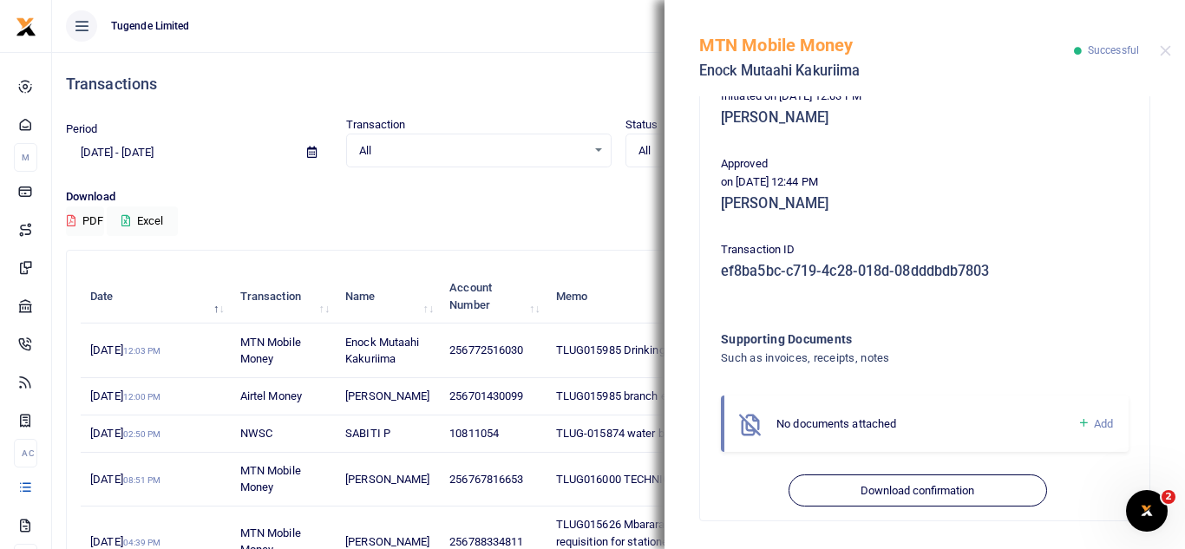 The image size is (1185, 549). What do you see at coordinates (642, 125) in the screenshot?
I see `label: Status` at bounding box center [642, 125].